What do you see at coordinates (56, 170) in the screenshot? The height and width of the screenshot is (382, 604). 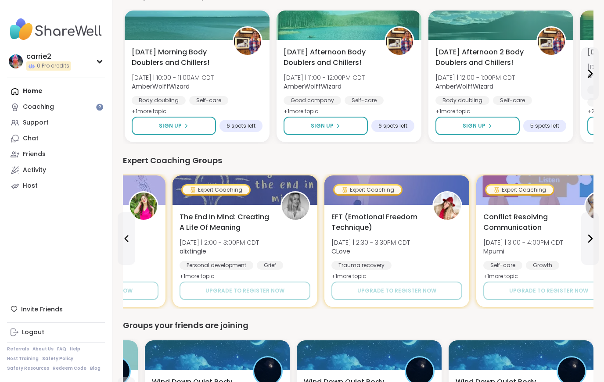 I see `a: Activity` at bounding box center [56, 170].